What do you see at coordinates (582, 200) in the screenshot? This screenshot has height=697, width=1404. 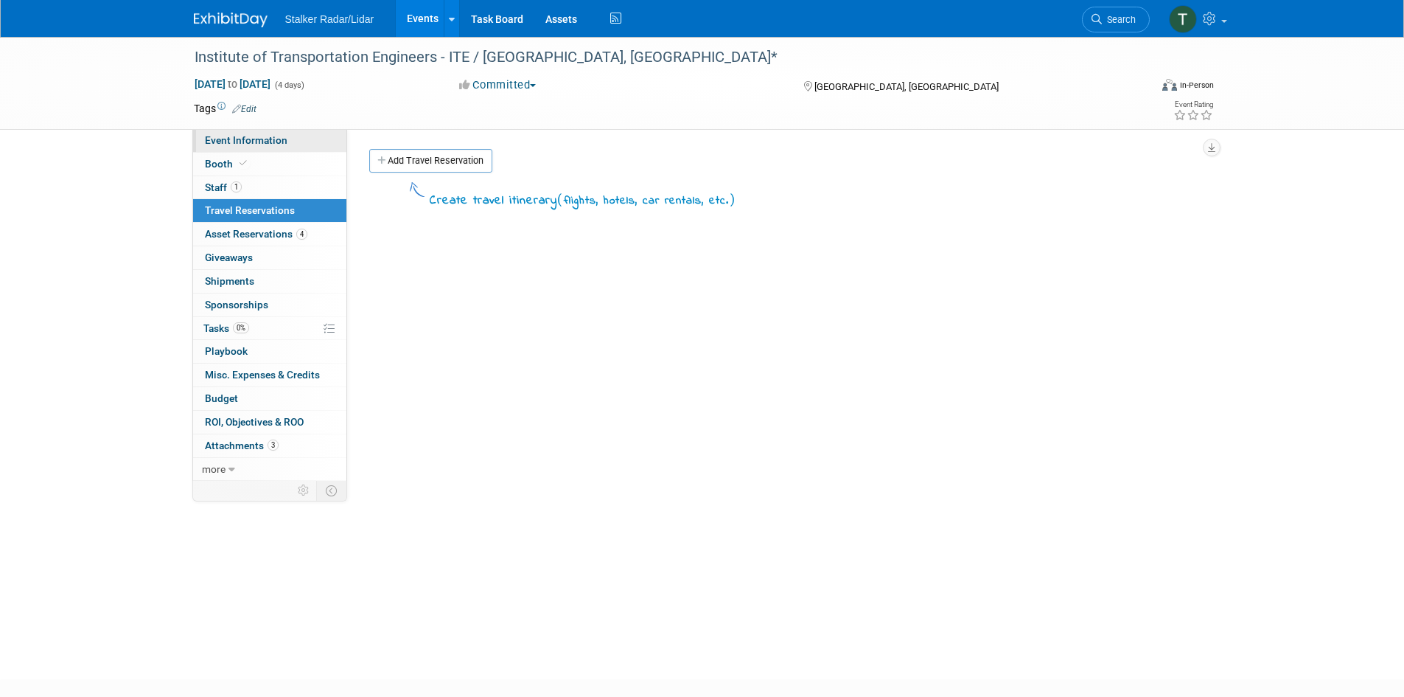 I see `div: Create travel itinerary` at bounding box center [582, 200].